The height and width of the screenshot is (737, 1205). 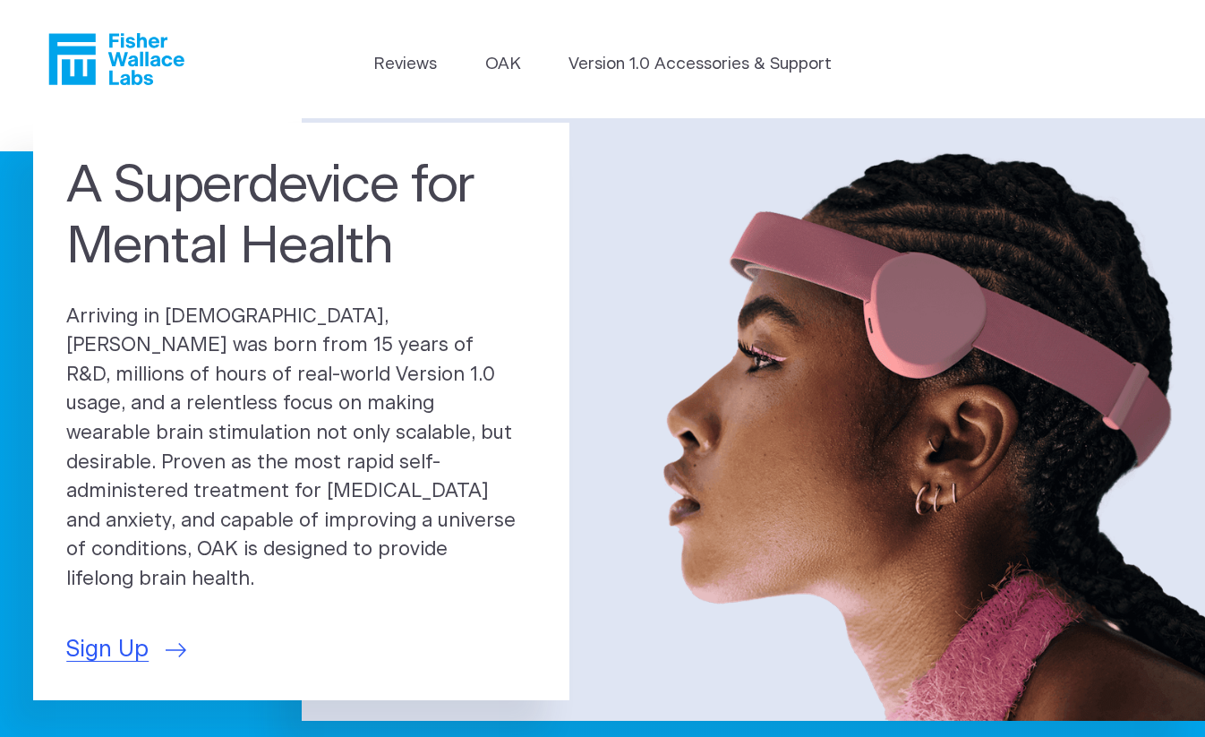 What do you see at coordinates (405, 64) in the screenshot?
I see `a: Reviews` at bounding box center [405, 64].